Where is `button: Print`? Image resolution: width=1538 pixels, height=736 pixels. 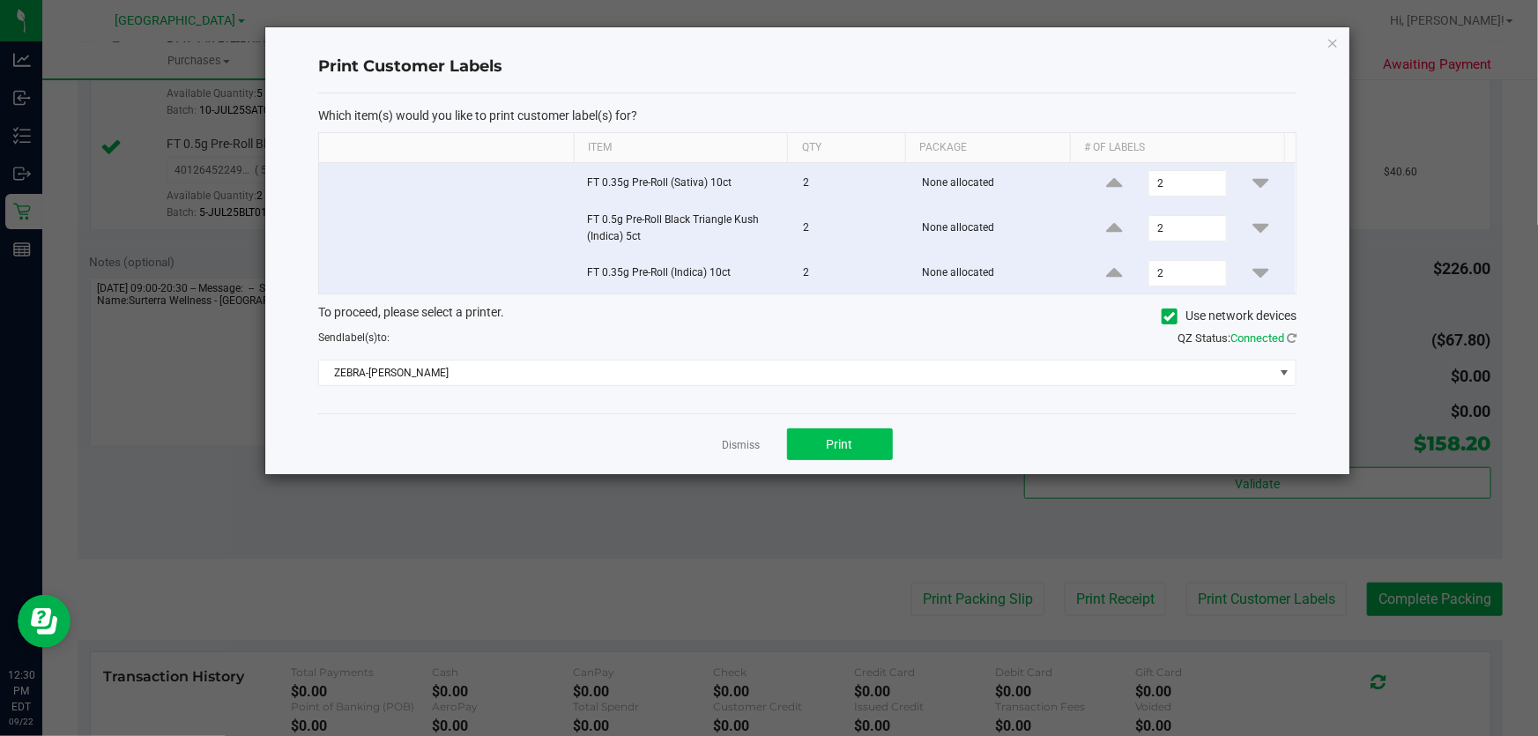
button: Print is located at coordinates (840, 444).